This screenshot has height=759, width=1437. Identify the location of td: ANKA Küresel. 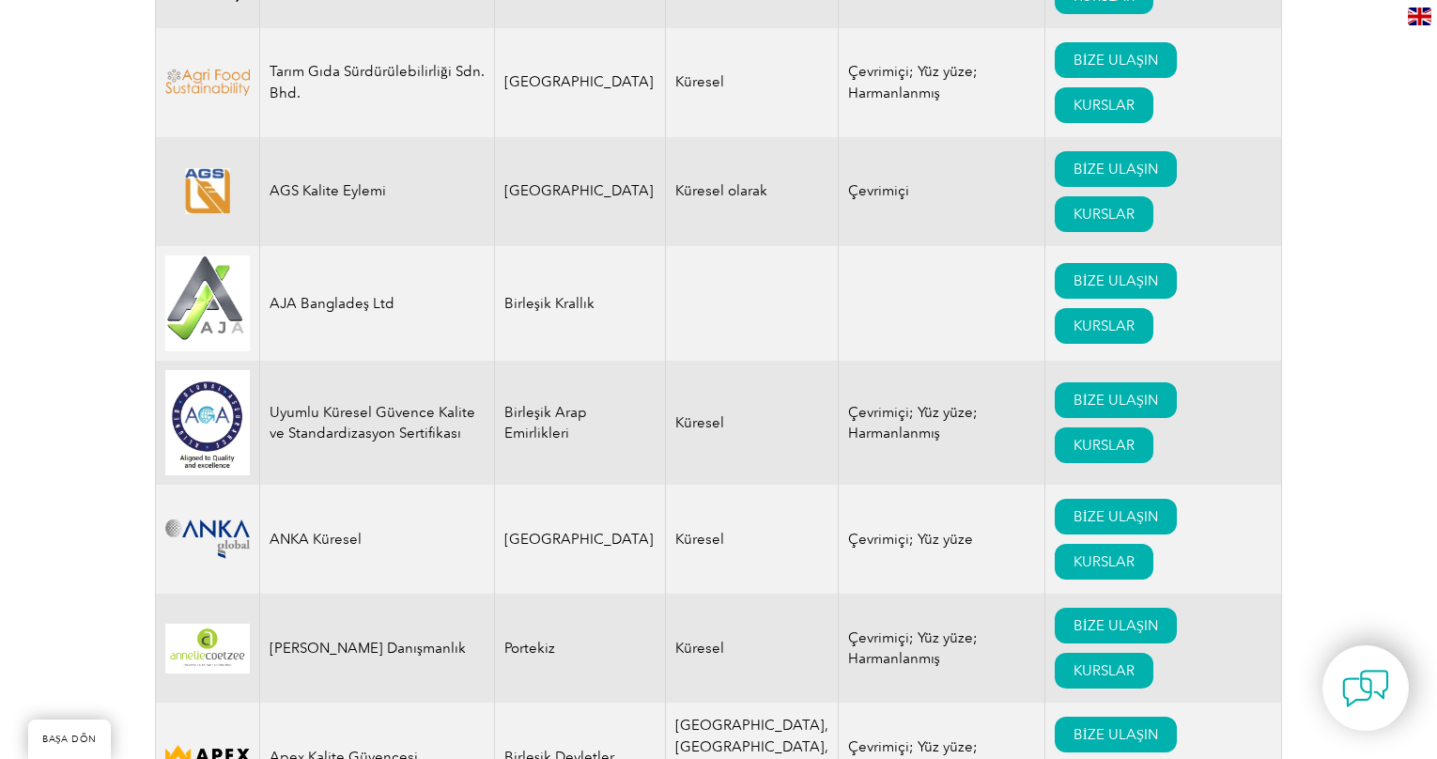
(378, 539).